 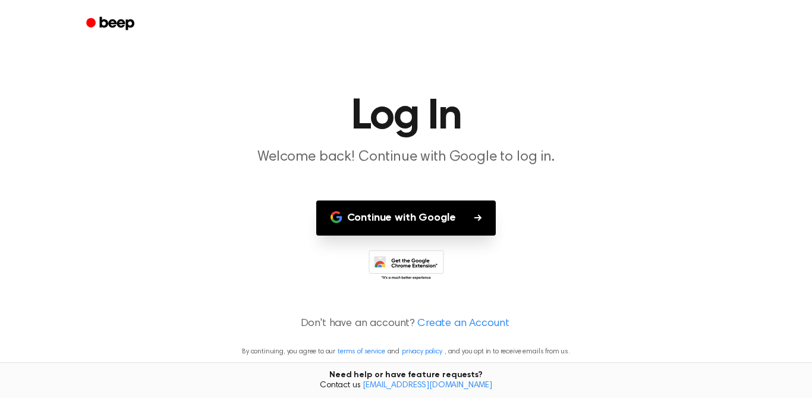 What do you see at coordinates (406, 157) in the screenshot?
I see `p: Welcome back! Continue with Google to log in.` at bounding box center [406, 157].